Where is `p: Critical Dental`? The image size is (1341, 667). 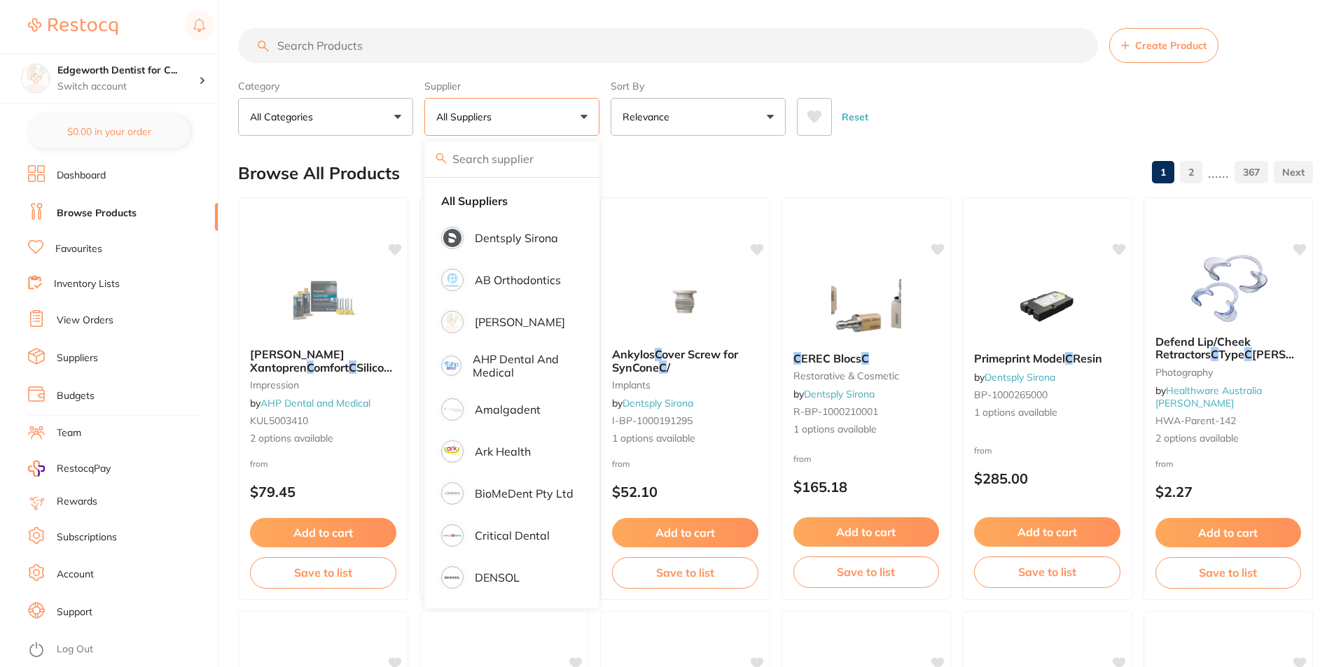
p: Critical Dental is located at coordinates (512, 536).